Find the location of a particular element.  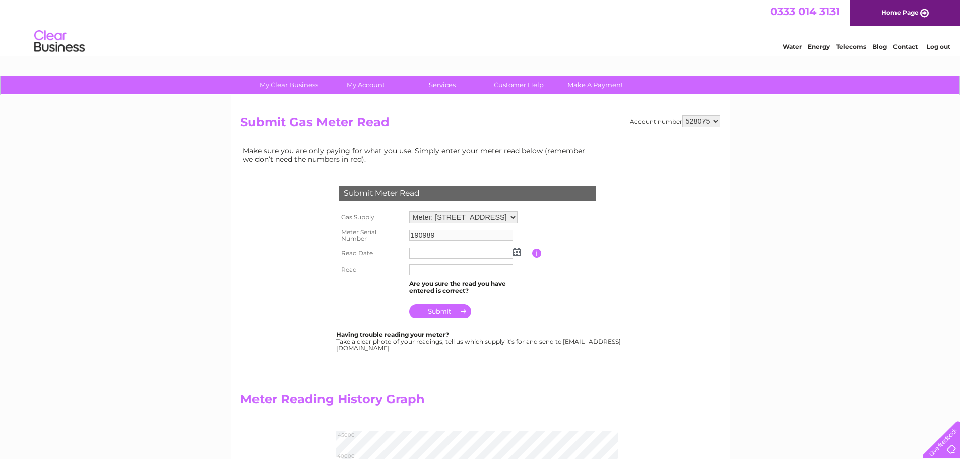

span: 0333 014 3131 is located at coordinates (805, 11).